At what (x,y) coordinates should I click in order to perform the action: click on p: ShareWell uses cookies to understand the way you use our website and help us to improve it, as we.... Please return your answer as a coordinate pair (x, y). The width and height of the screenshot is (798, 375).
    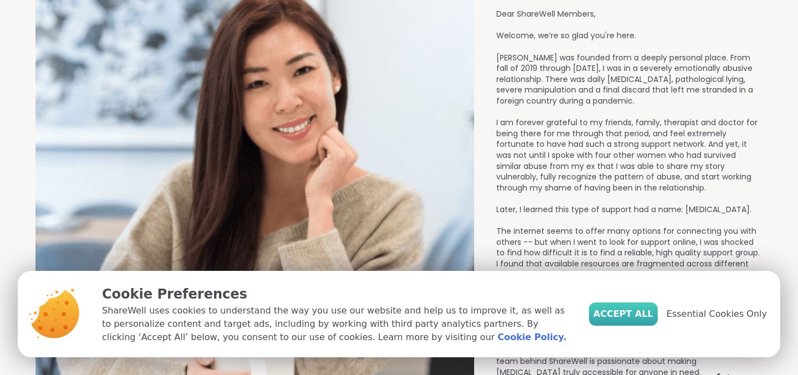
    Looking at the image, I should click on (336, 324).